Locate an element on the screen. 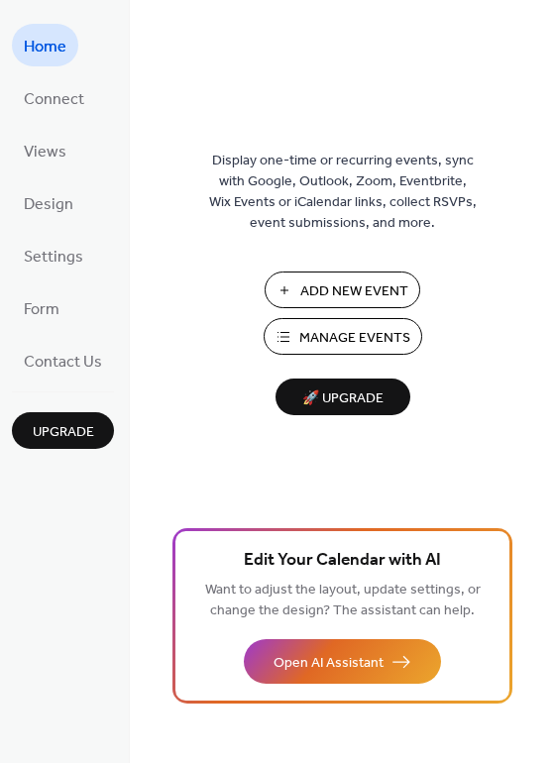 The height and width of the screenshot is (763, 555). span: Views is located at coordinates (45, 152).